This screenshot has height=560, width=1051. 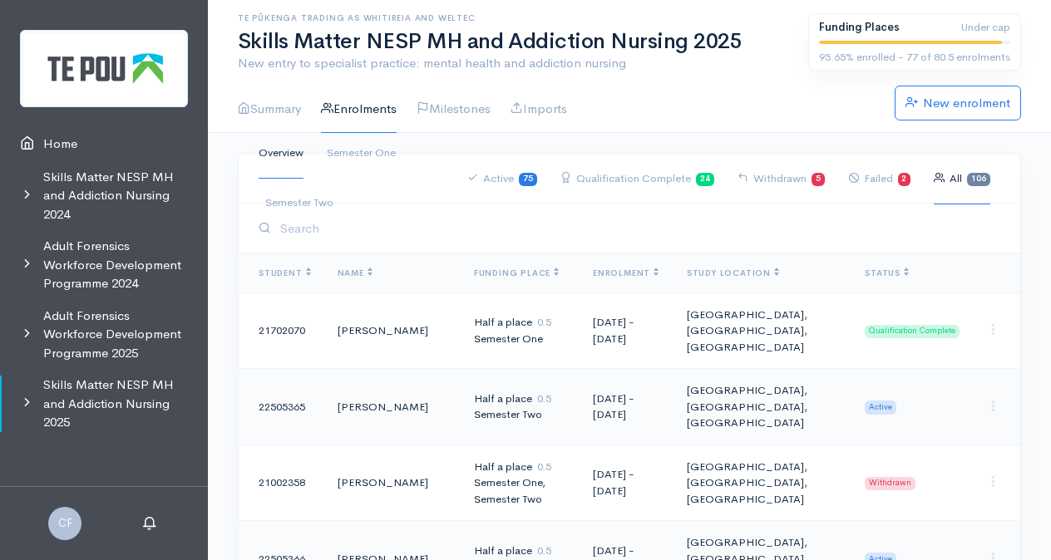 What do you see at coordinates (358, 109) in the screenshot?
I see `a: Enrolments` at bounding box center [358, 109].